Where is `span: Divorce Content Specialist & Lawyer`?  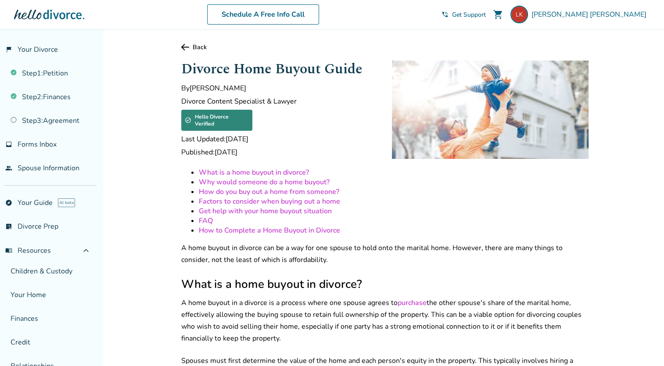
span: Divorce Content Specialist & Lawyer is located at coordinates (279, 101).